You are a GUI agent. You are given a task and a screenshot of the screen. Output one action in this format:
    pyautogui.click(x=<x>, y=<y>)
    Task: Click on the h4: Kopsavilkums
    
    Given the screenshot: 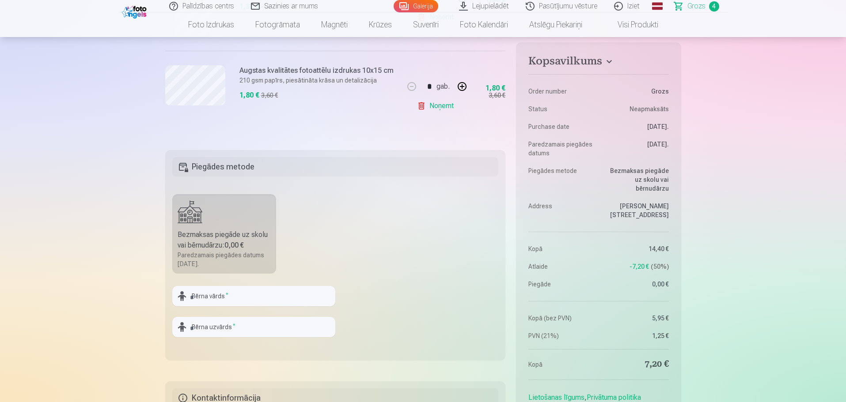 What is the action you would take?
    pyautogui.click(x=598, y=63)
    